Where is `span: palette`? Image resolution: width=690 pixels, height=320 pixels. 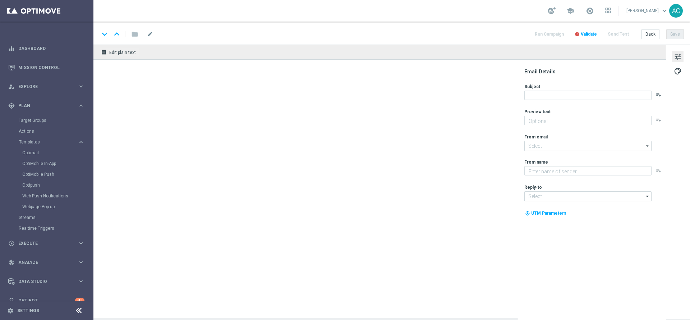 span: palette is located at coordinates (678, 71).